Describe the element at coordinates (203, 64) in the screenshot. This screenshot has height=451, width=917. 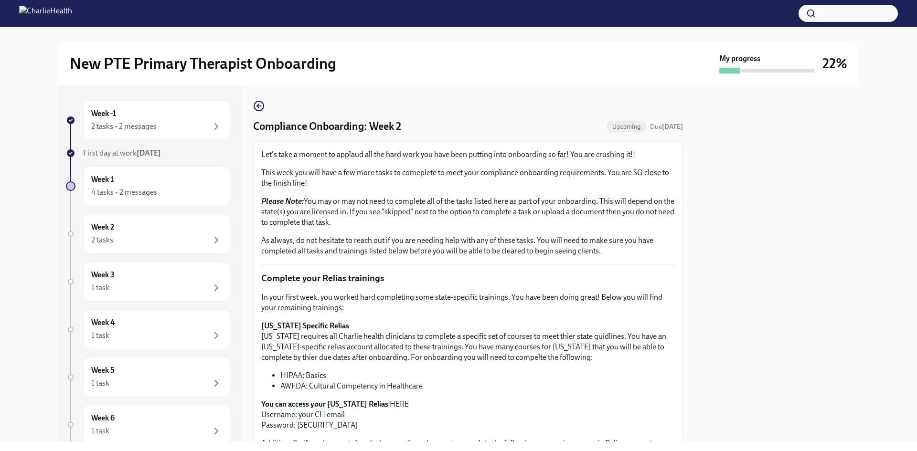
I see `h2: New PTE Primary Therapist Onboarding` at that location.